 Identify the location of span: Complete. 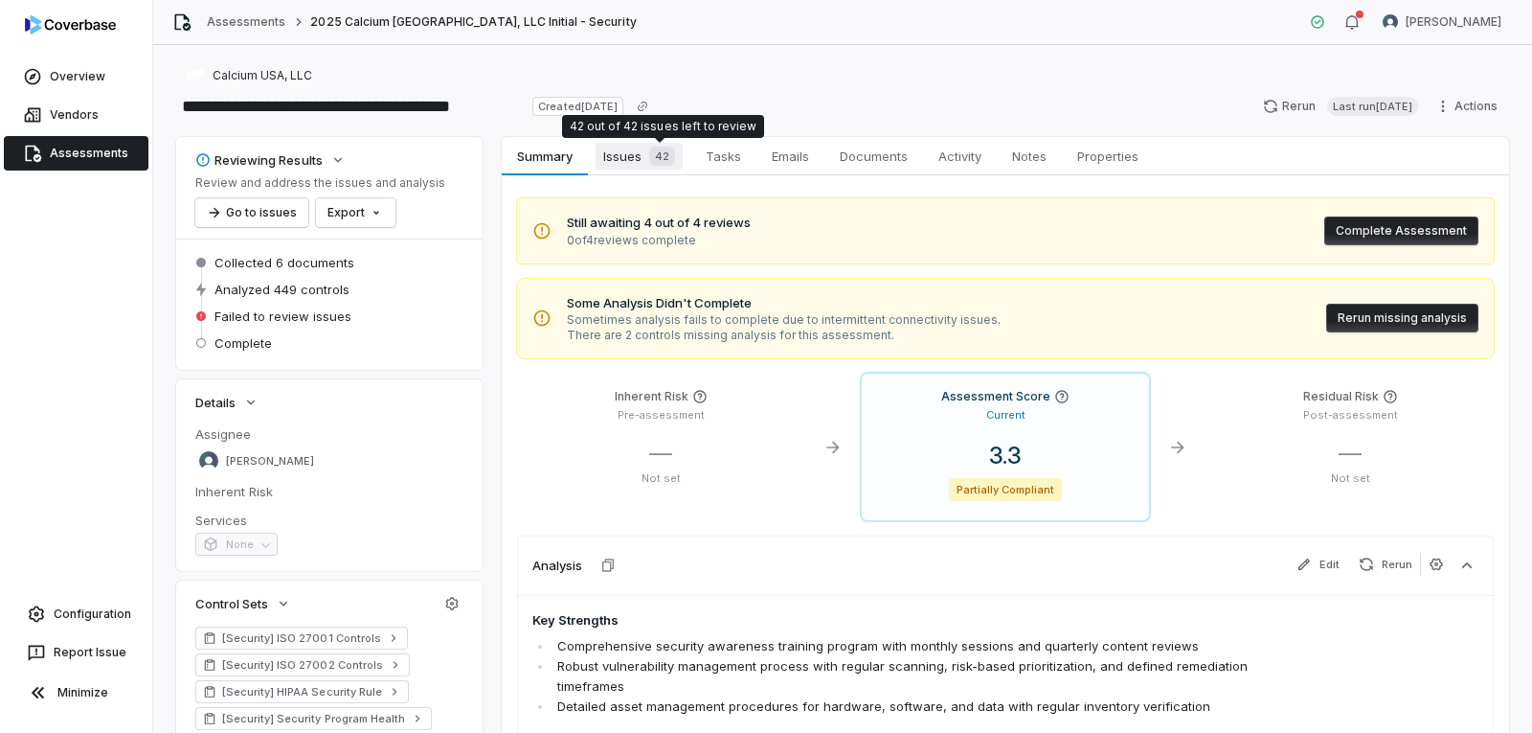
(243, 343).